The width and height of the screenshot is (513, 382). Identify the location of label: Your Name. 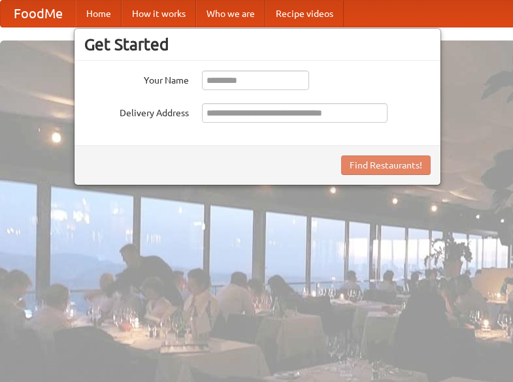
(137, 78).